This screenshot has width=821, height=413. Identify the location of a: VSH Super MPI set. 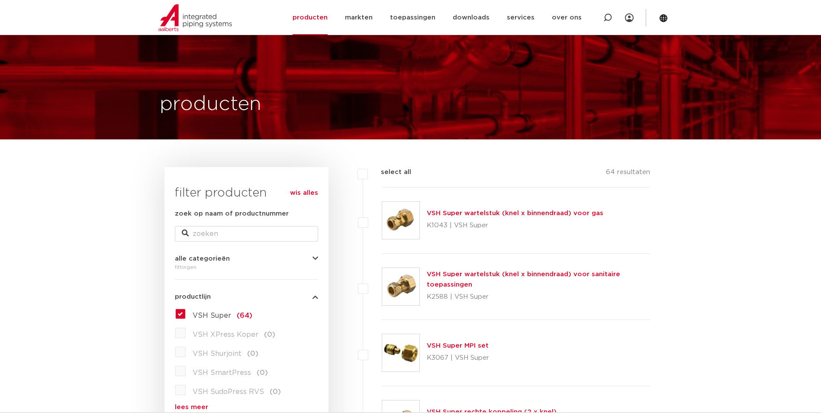
(457, 345).